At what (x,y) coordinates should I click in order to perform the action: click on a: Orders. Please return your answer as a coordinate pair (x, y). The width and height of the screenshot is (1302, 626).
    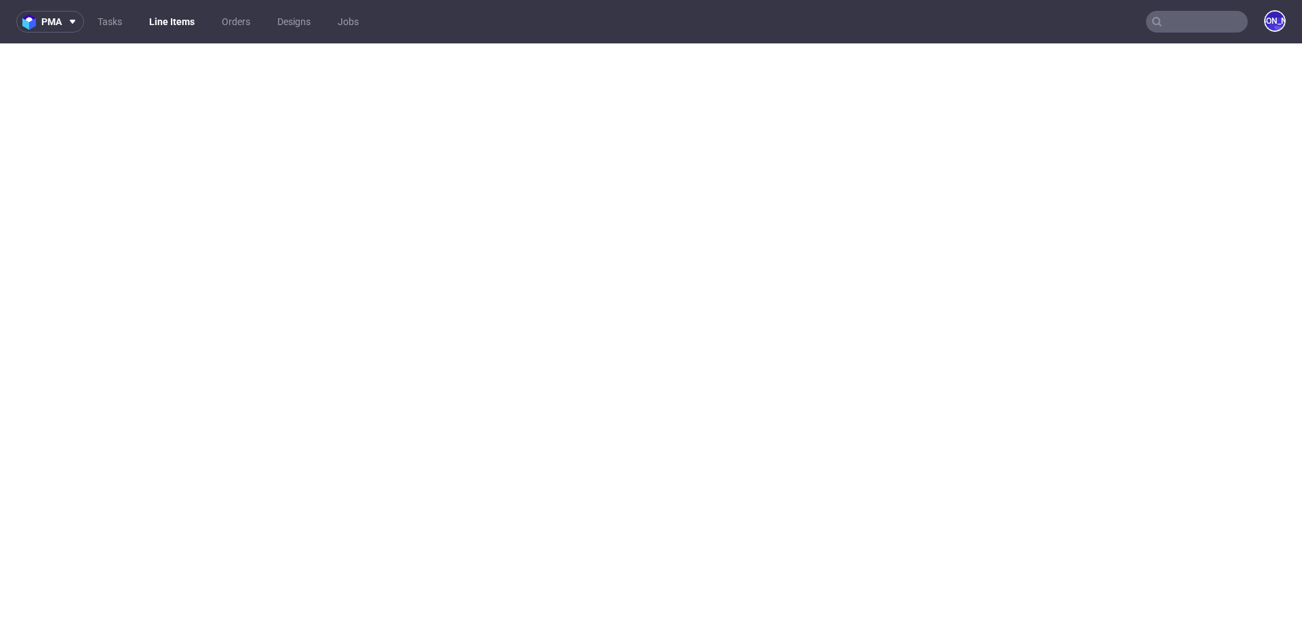
    Looking at the image, I should click on (236, 22).